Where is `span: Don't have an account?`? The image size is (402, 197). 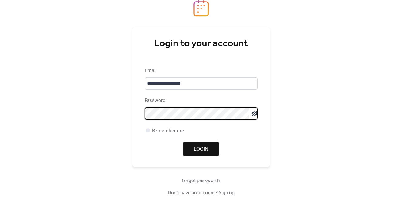 span: Don't have an account? is located at coordinates (201, 193).